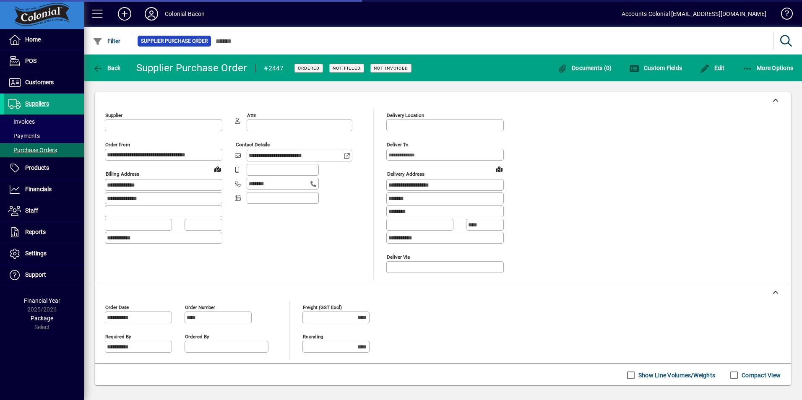  Describe the element at coordinates (118, 336) in the screenshot. I see `mat-label: Required by` at that location.